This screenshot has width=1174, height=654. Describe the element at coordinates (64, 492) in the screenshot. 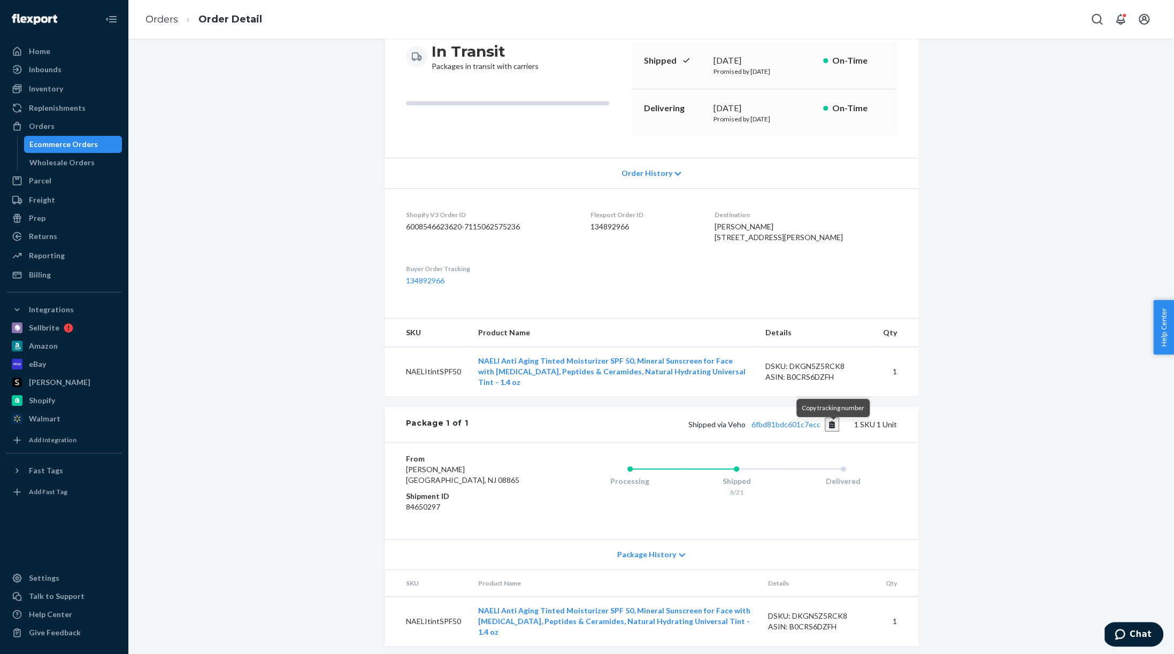

I see `a: Add Fast Tag` at that location.